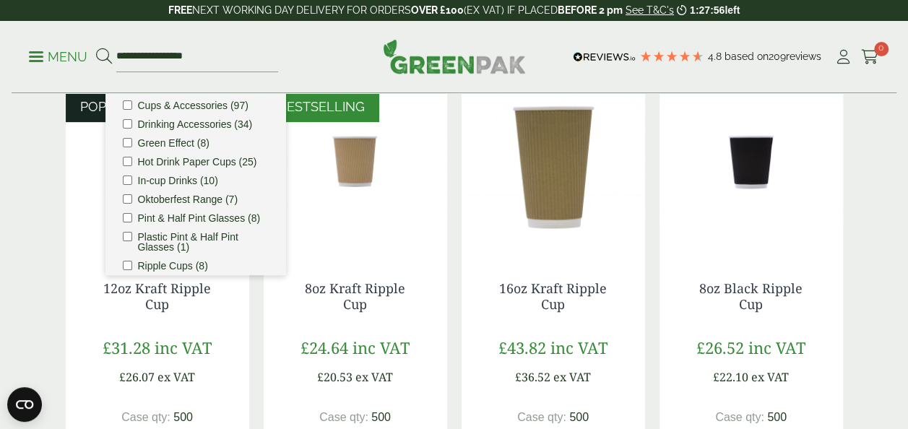 This screenshot has height=429, width=908. I want to click on span: £20.53, so click(335, 377).